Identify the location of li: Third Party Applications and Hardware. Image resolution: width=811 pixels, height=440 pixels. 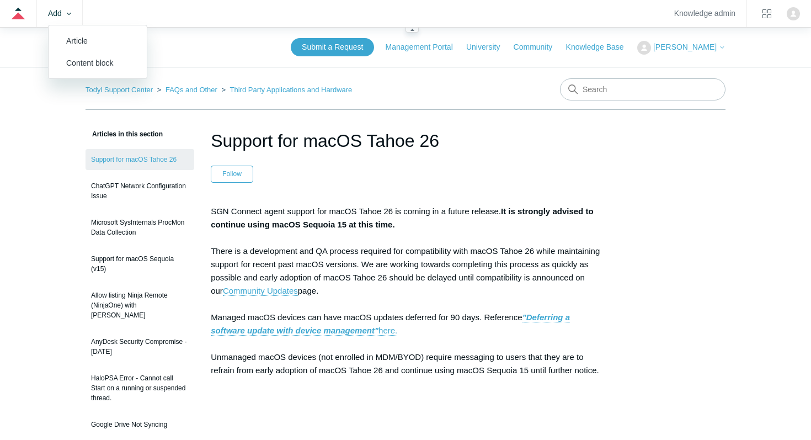
(286, 89).